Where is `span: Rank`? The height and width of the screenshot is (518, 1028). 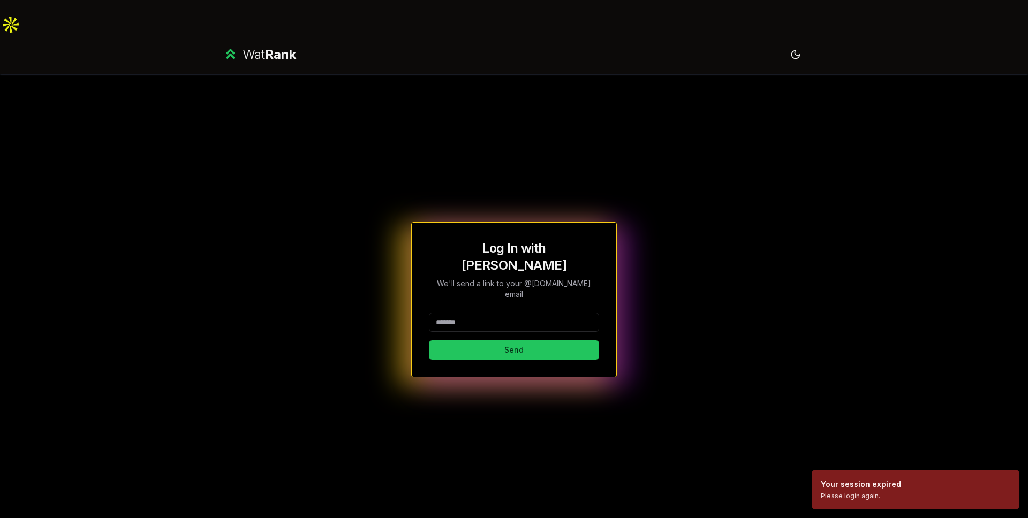 span: Rank is located at coordinates (281, 54).